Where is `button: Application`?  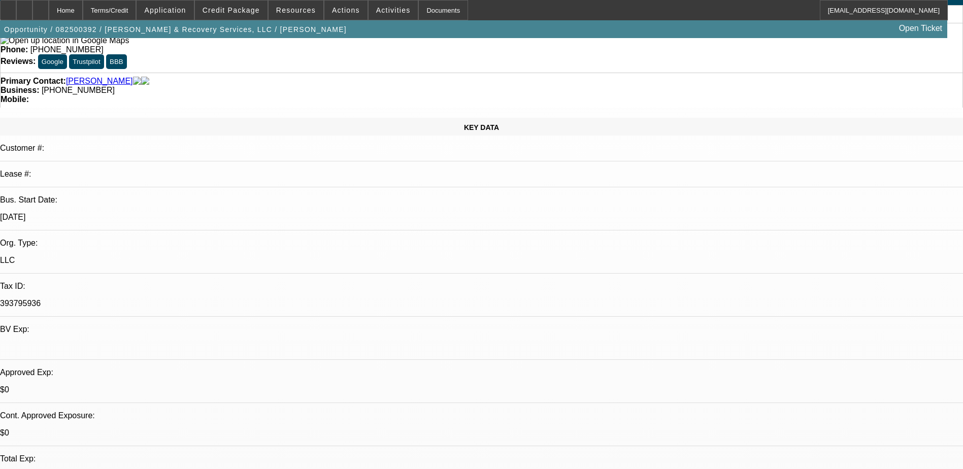
button: Application is located at coordinates (165, 10).